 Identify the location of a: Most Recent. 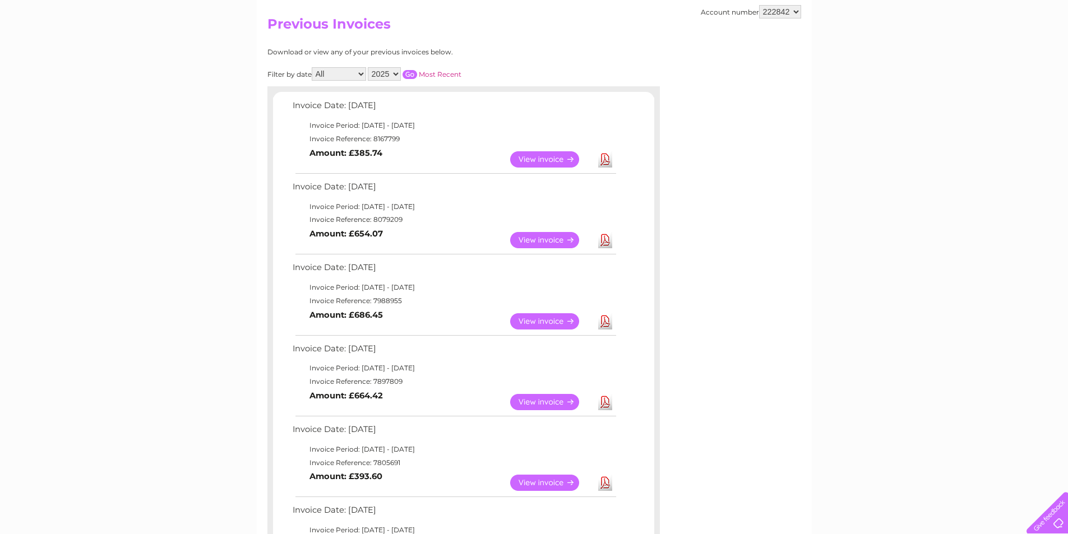
(440, 74).